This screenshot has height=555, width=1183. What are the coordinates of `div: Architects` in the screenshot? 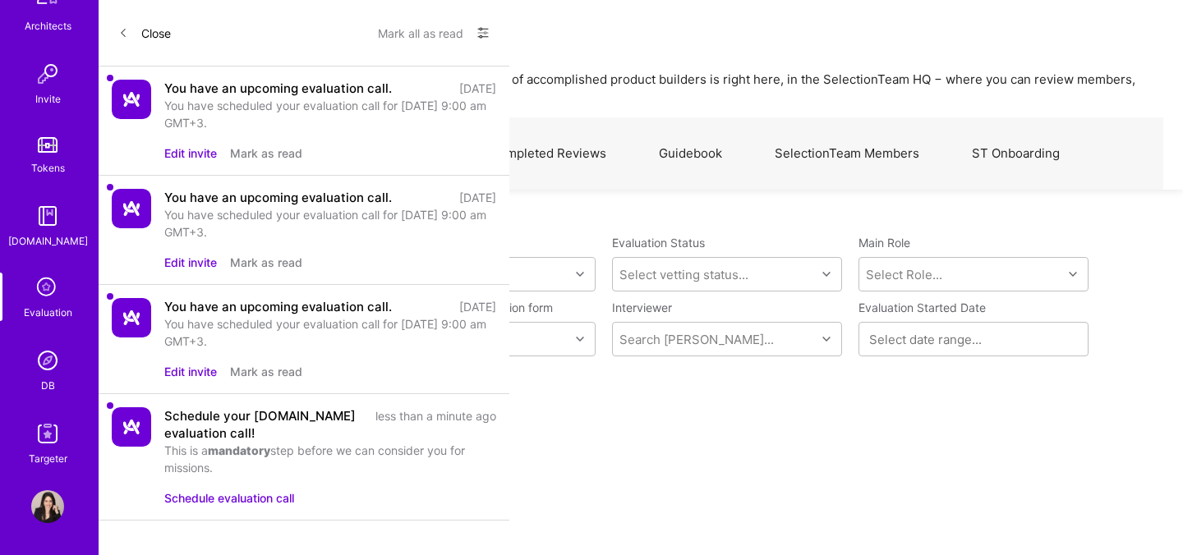 It's located at (48, 25).